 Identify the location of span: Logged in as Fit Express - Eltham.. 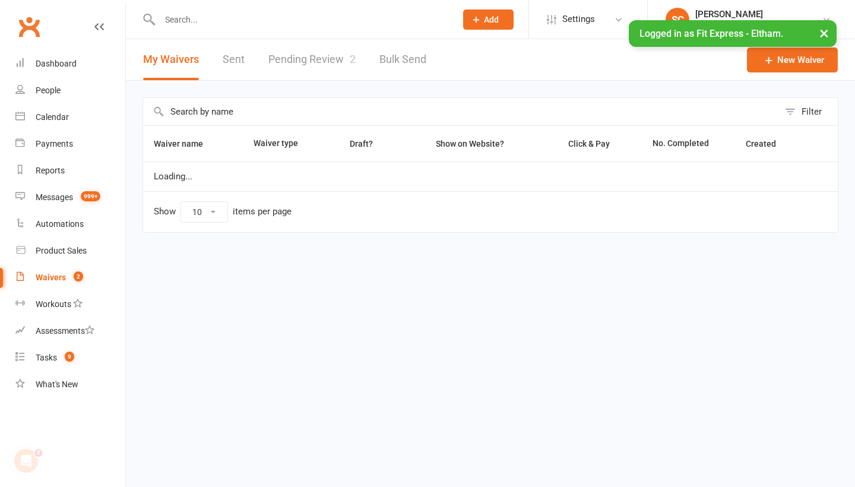
(711, 33).